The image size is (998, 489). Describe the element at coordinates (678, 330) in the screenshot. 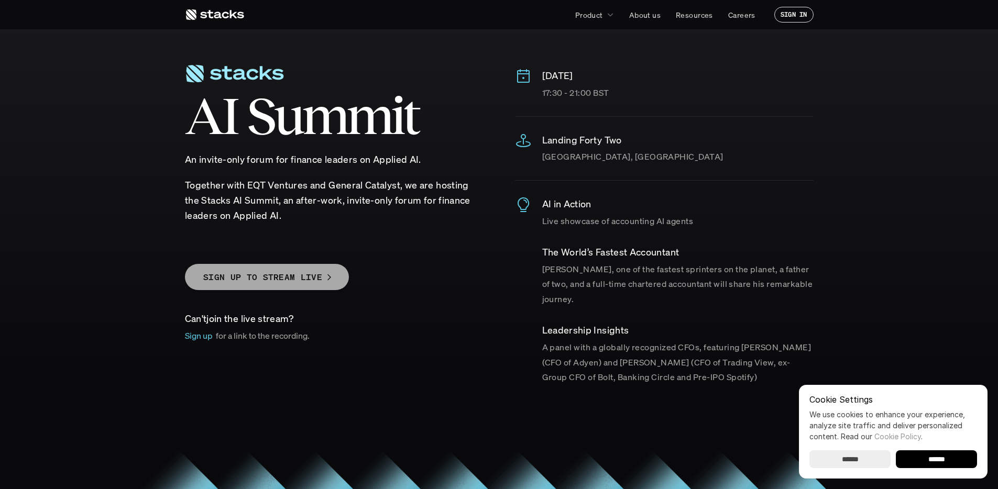

I see `p: ​Leadership Insights` at that location.